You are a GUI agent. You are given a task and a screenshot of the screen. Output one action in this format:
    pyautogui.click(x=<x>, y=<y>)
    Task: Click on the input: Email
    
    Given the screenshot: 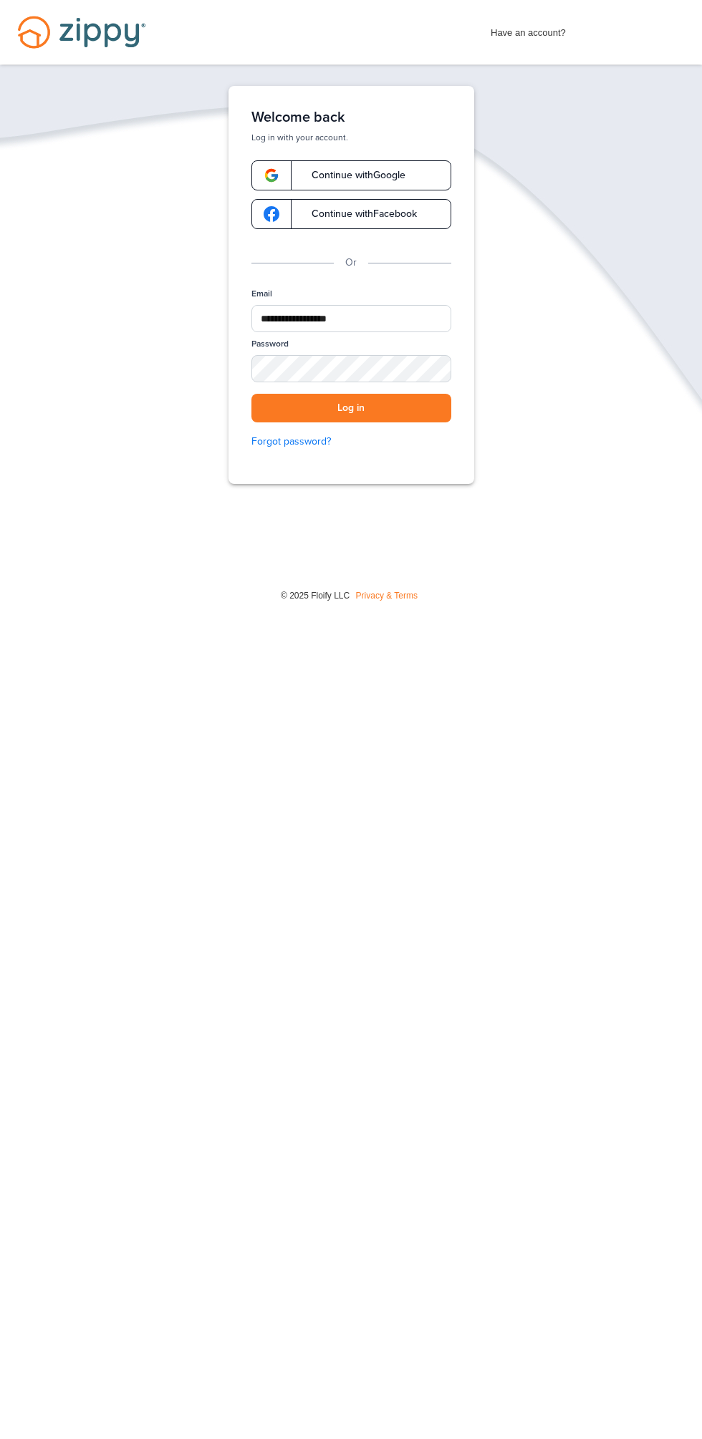 What is the action you would take?
    pyautogui.click(x=351, y=319)
    